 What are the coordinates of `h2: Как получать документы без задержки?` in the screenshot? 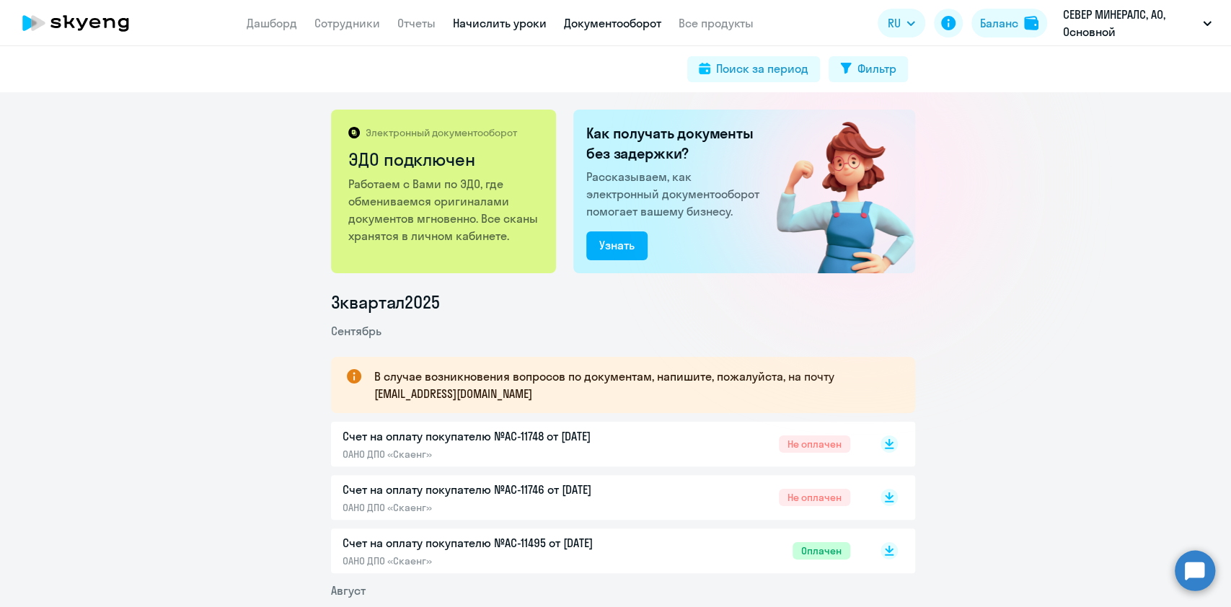 It's located at (676, 144).